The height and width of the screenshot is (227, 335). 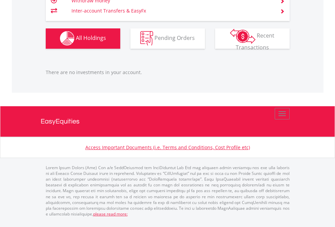 I want to click on img: transactions-zar-wht.png, so click(x=242, y=36).